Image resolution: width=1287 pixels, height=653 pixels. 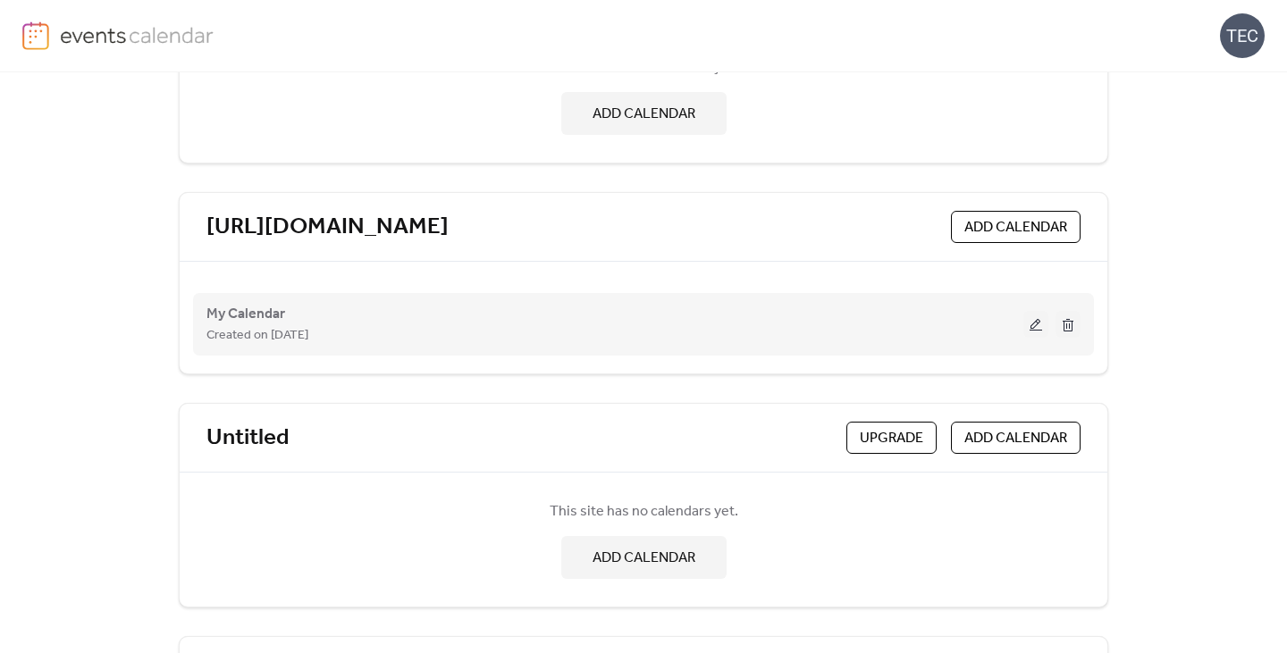 What do you see at coordinates (248, 438) in the screenshot?
I see `a: Untitled` at bounding box center [248, 438].